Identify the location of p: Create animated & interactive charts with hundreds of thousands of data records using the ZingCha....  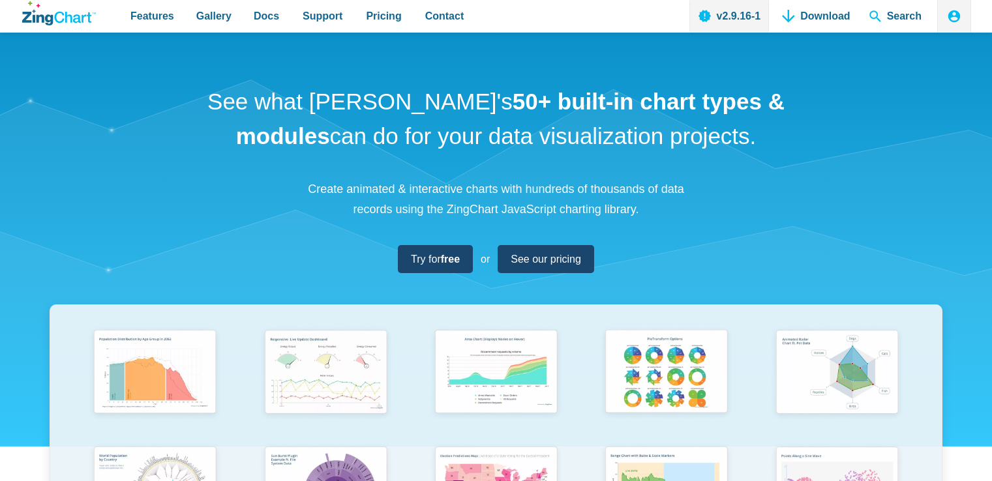
(496, 199).